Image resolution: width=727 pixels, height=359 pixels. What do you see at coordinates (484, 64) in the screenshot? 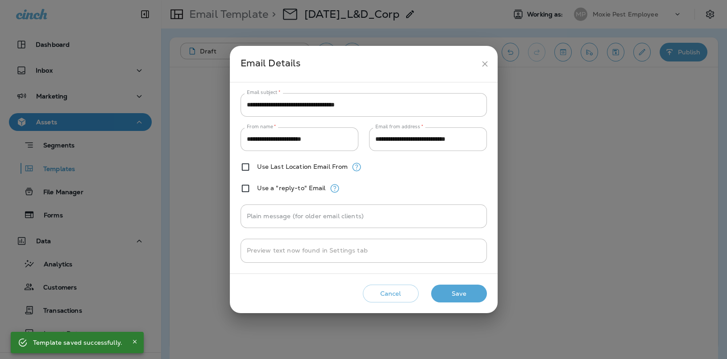
I see `button: close` at bounding box center [484, 64].